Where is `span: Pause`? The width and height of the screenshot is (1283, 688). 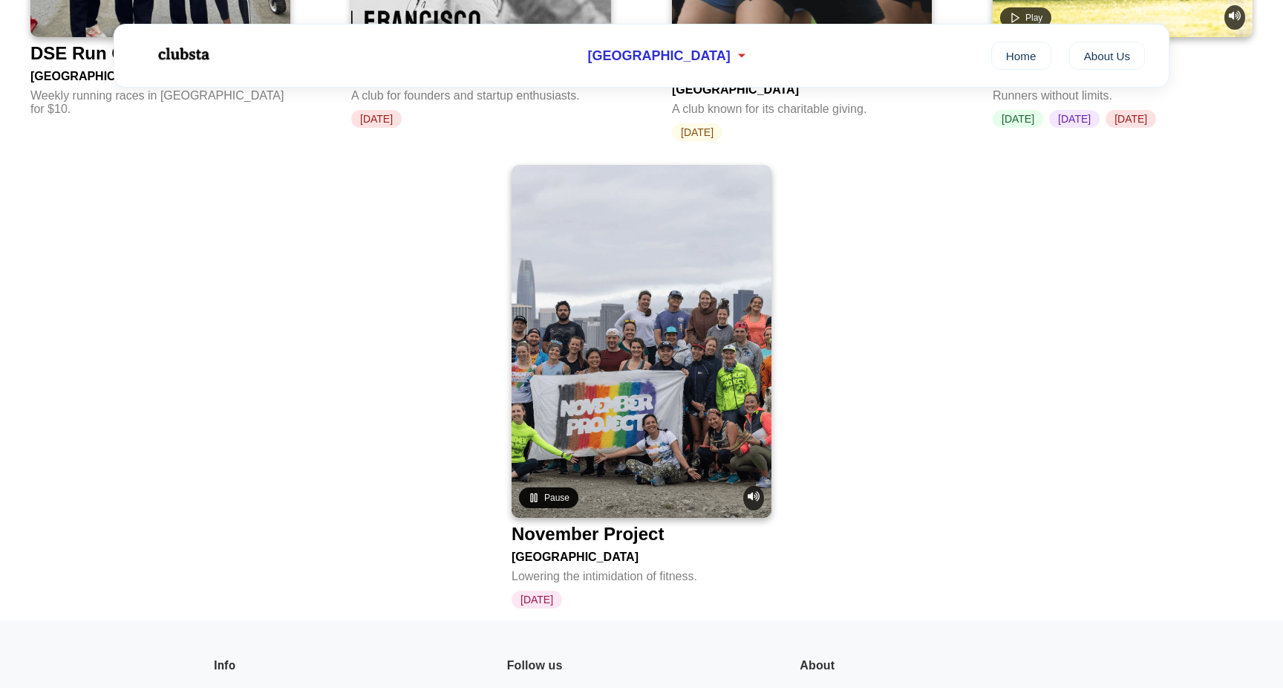
span: Pause is located at coordinates (557, 498).